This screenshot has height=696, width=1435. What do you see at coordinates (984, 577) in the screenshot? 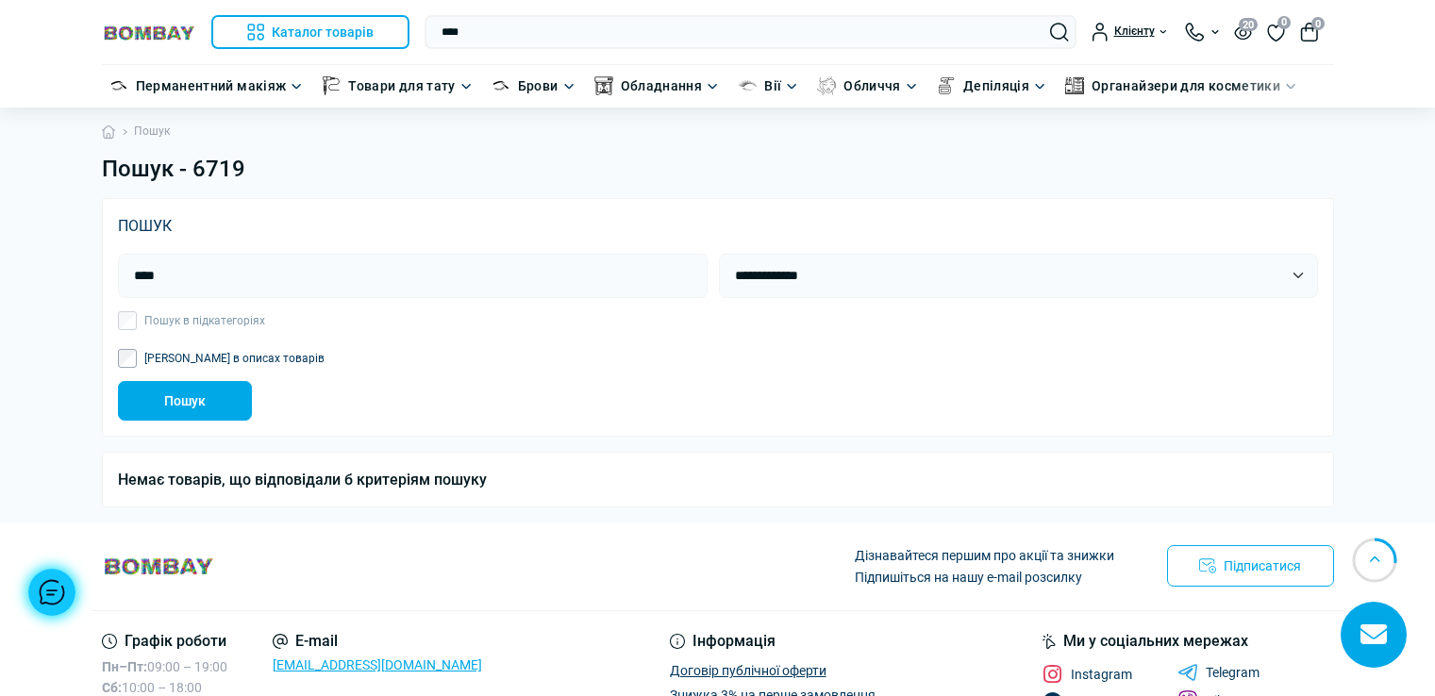
I see `p: Підпишіться на нашу e-mail розсилку` at bounding box center [984, 577].